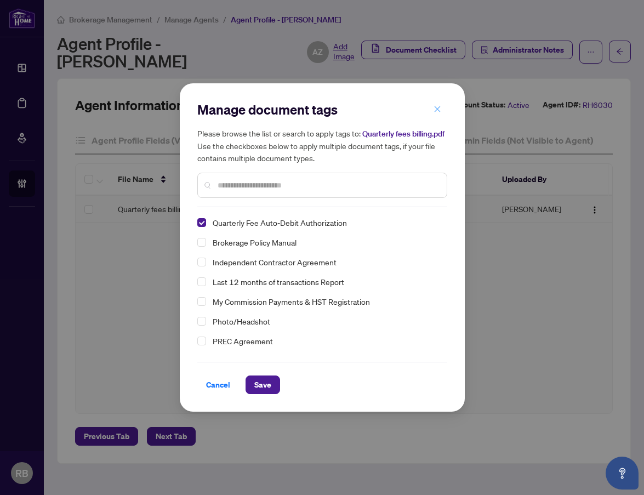 The image size is (644, 495). Describe the element at coordinates (263, 385) in the screenshot. I see `span: Save` at that location.